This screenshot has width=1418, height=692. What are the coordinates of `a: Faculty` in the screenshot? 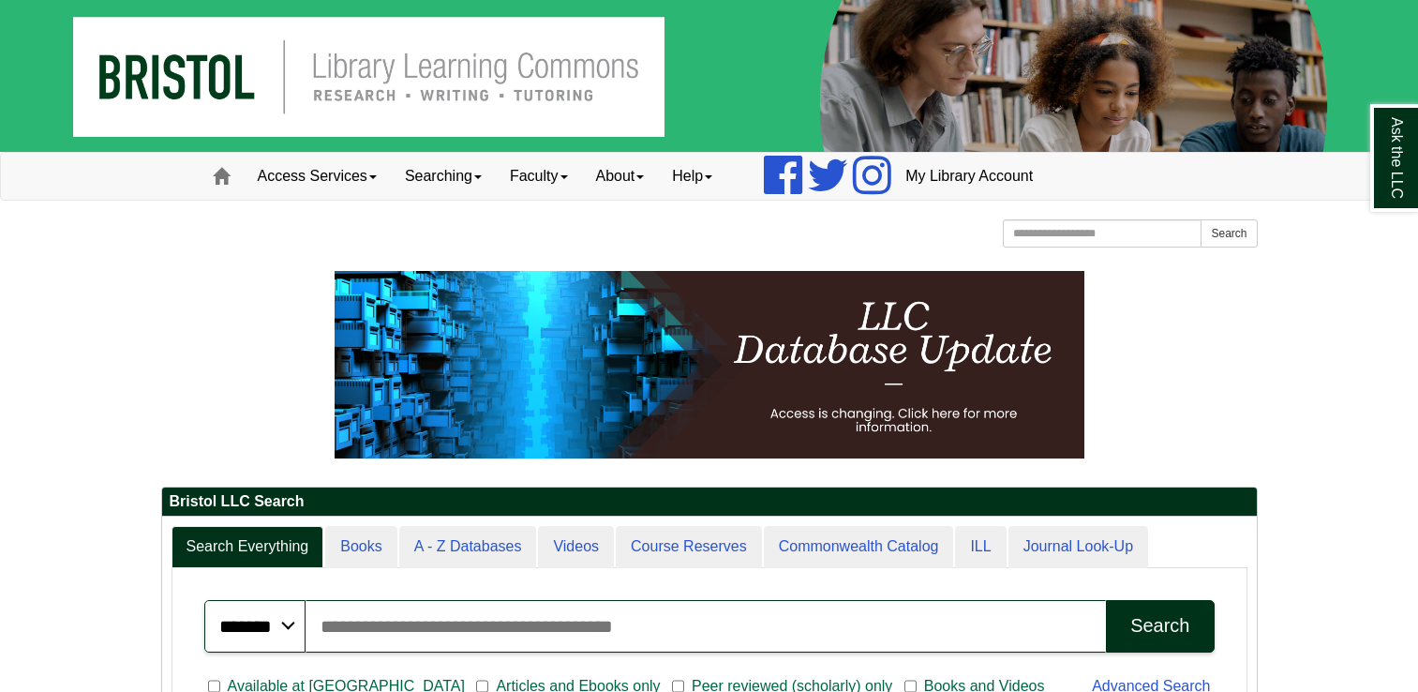 It's located at (539, 176).